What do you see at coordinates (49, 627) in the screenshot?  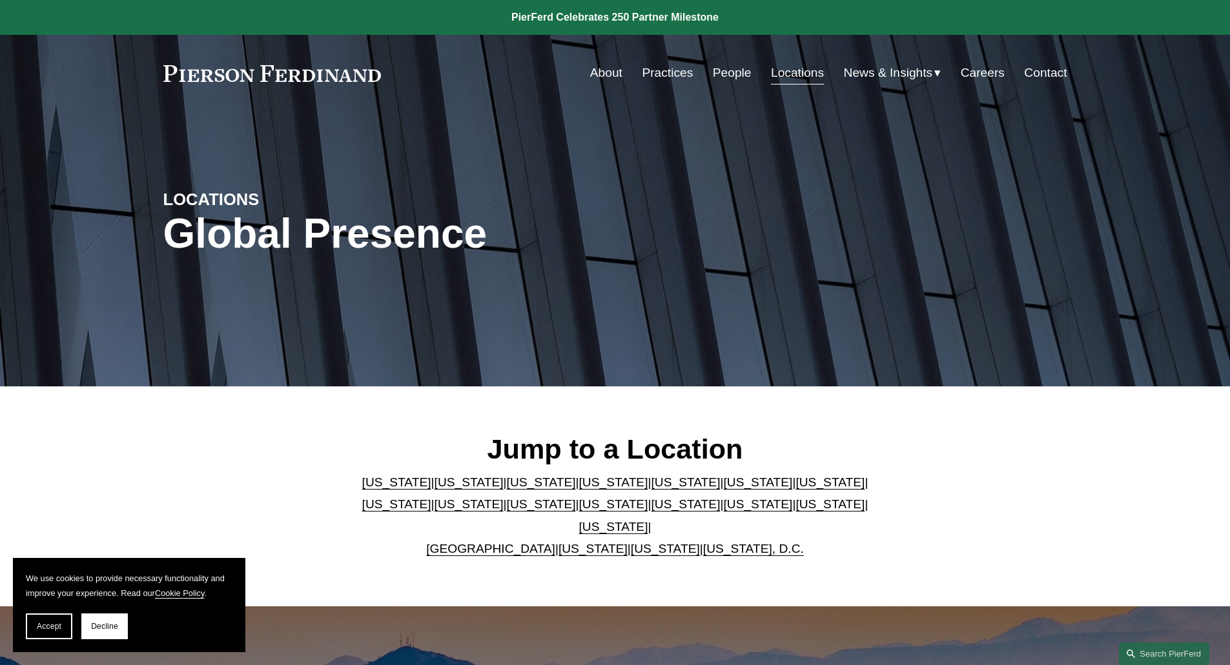 I see `button: Accept` at bounding box center [49, 627].